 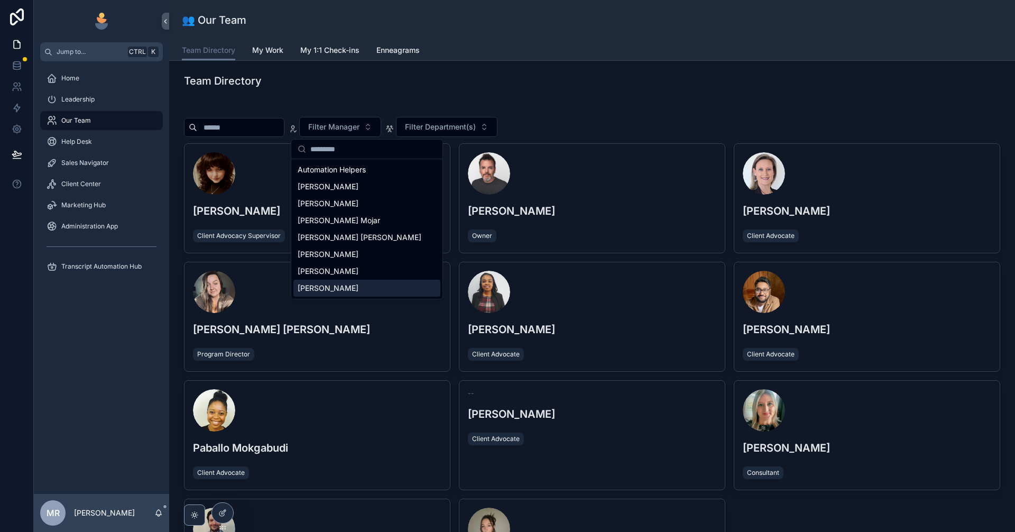 What do you see at coordinates (78, 99) in the screenshot?
I see `span: Leadership` at bounding box center [78, 99].